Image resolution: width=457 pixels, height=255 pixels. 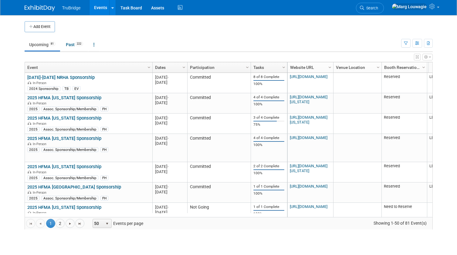 I want to click on span: 222, so click(x=79, y=44).